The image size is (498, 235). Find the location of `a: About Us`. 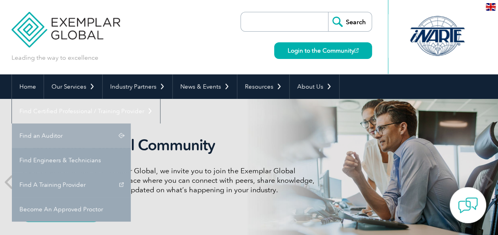

a: About Us is located at coordinates (314, 87).